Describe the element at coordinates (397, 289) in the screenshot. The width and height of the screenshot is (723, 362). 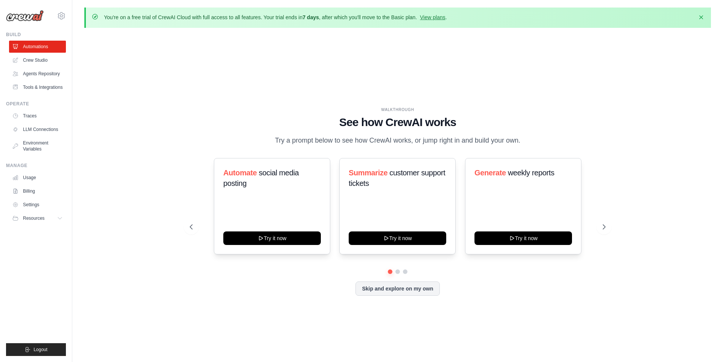
I see `button: Skip and explore on my own` at that location.